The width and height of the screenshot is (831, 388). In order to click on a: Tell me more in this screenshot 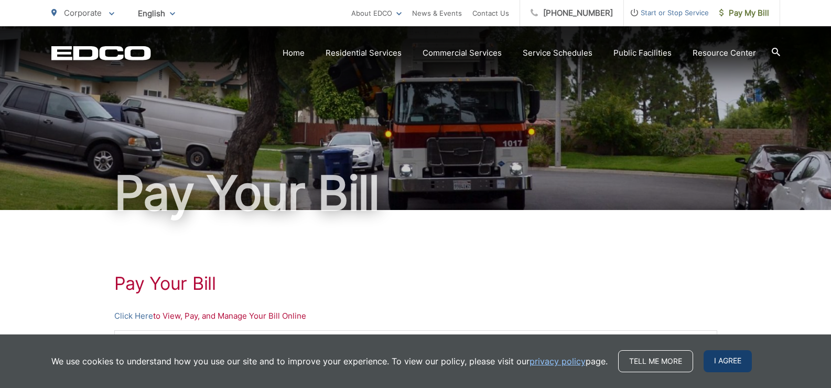, I will do `click(656, 361)`.